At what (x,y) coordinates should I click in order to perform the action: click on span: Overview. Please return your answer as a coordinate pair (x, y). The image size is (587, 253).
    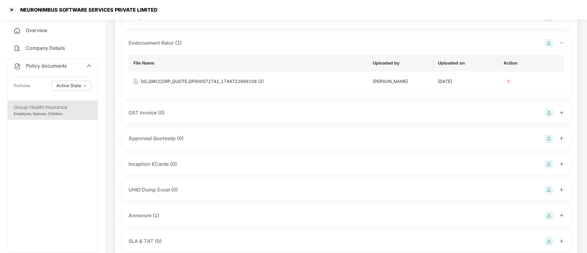
    Looking at the image, I should click on (36, 30).